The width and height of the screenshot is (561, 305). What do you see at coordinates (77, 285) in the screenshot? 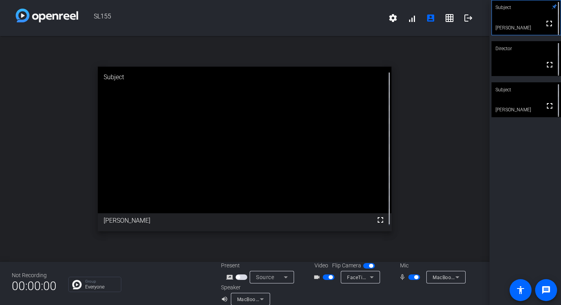
I see `img: Chat Icon` at bounding box center [77, 285].